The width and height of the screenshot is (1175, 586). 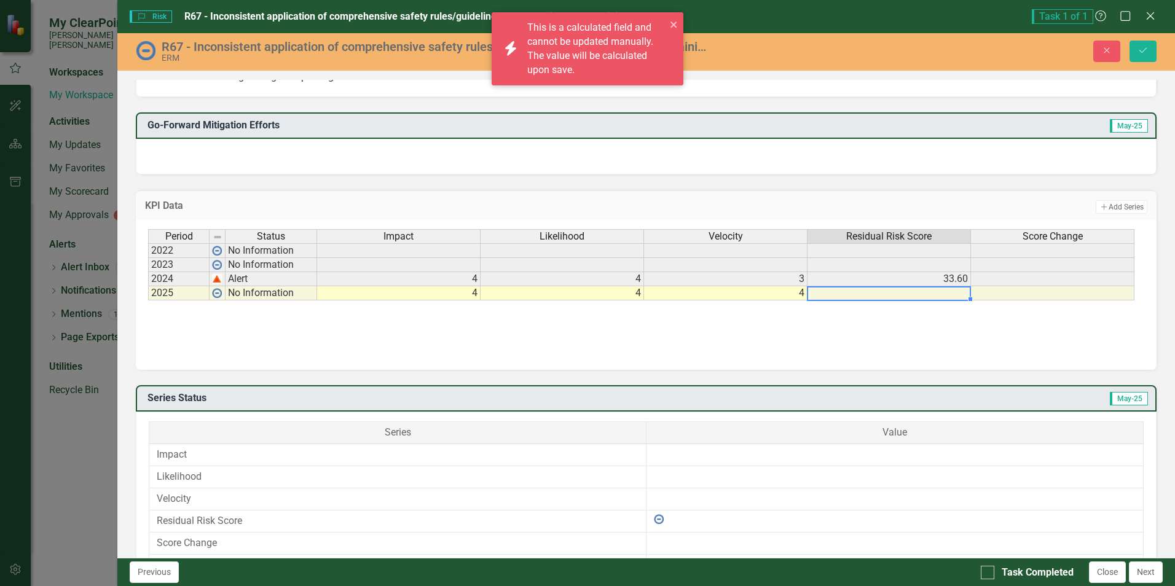 What do you see at coordinates (889, 279) in the screenshot?
I see `td: 33.60` at bounding box center [889, 279].